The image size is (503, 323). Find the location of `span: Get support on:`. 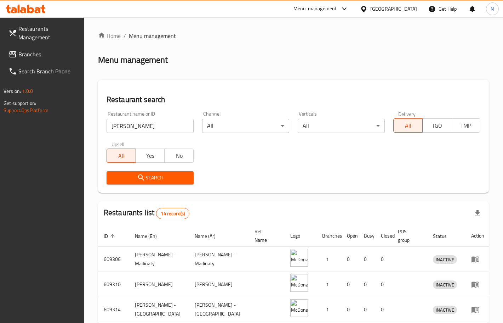

span: Get support on: is located at coordinates (20, 103).